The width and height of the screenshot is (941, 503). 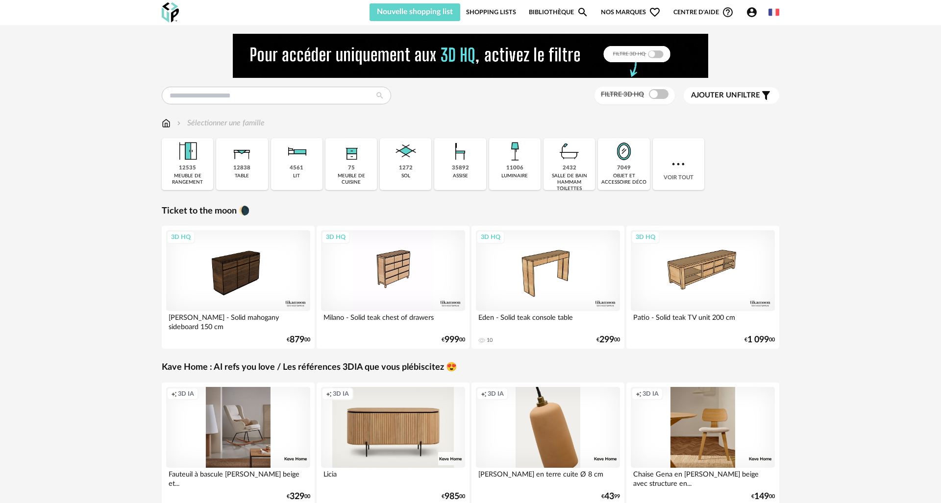 What do you see at coordinates (393, 478) in the screenshot?
I see `div: Licia` at bounding box center [393, 478].